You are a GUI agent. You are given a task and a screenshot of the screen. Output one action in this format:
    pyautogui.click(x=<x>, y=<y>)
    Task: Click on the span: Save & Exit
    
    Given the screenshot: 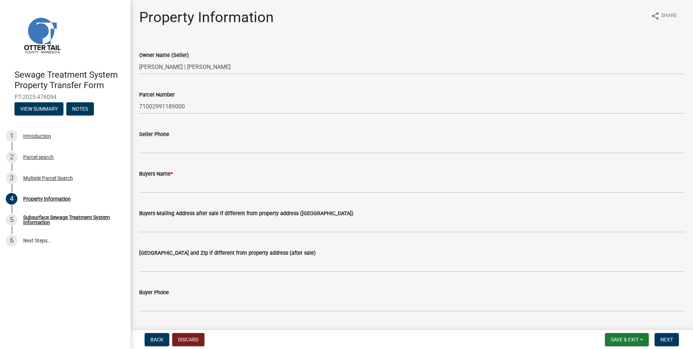 What is the action you would take?
    pyautogui.click(x=624, y=339)
    